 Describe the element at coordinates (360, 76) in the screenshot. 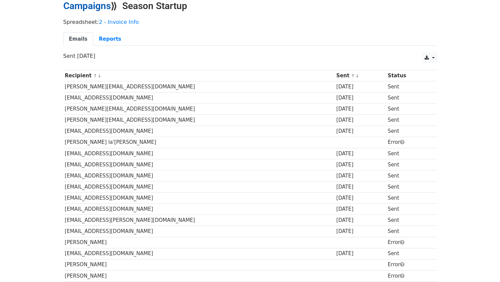

I see `th: Sent` at that location.